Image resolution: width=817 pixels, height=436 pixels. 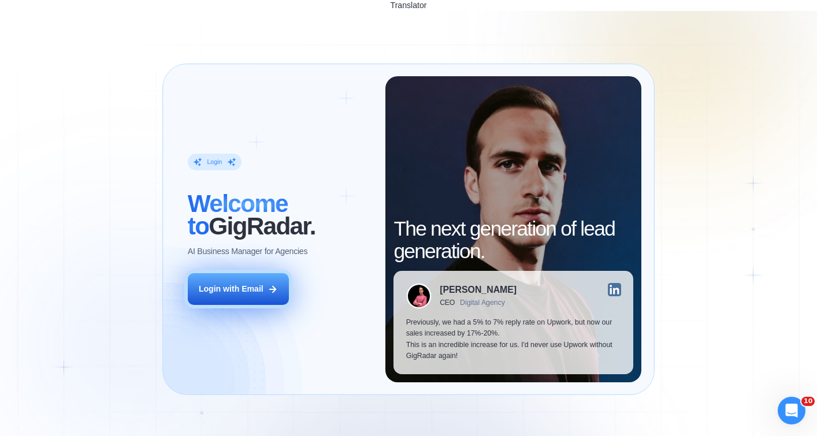 I want to click on button: Login with Email, so click(x=238, y=289).